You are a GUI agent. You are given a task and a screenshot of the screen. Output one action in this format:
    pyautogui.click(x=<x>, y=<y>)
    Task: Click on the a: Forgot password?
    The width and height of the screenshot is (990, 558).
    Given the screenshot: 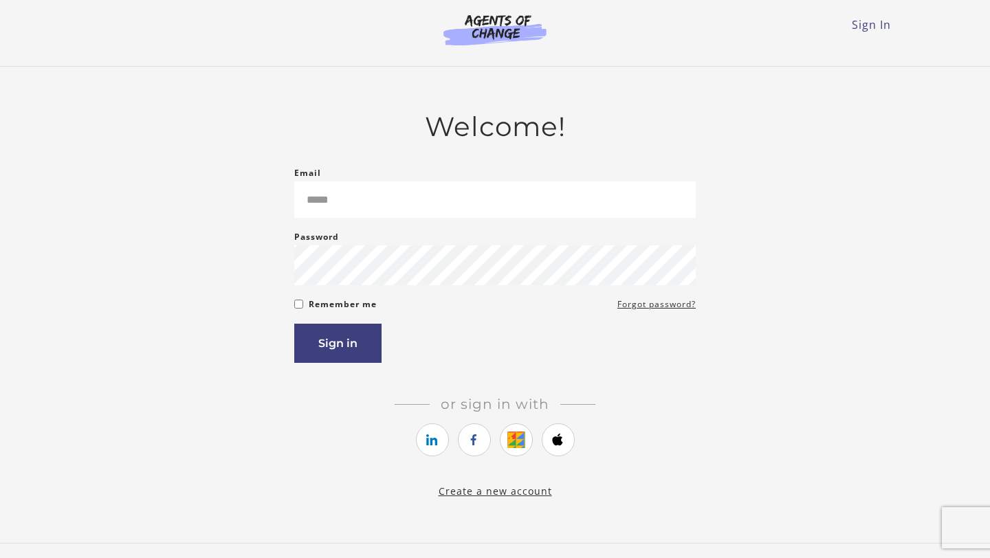 What is the action you would take?
    pyautogui.click(x=657, y=305)
    